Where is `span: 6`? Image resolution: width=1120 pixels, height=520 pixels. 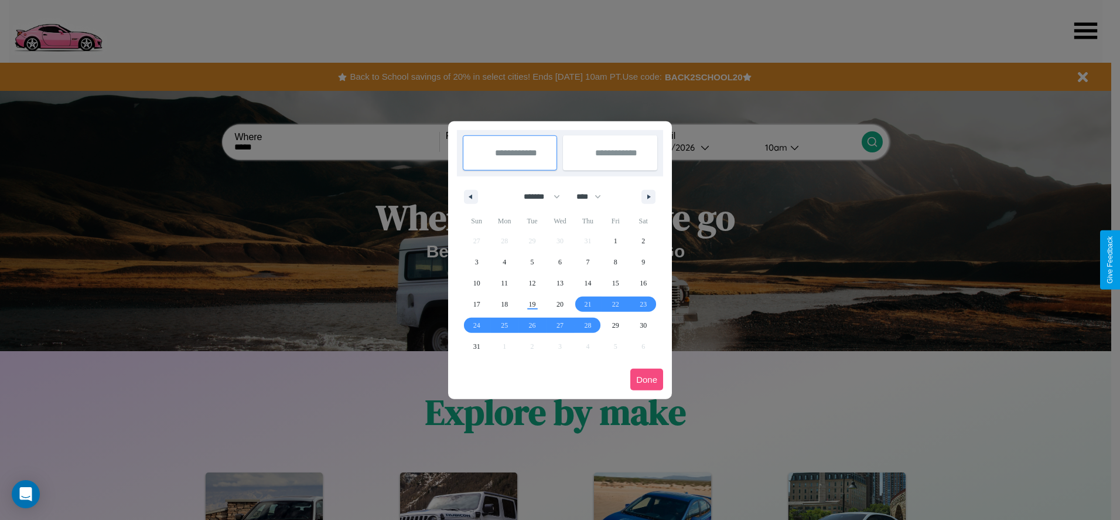
span: 6 is located at coordinates (560, 262).